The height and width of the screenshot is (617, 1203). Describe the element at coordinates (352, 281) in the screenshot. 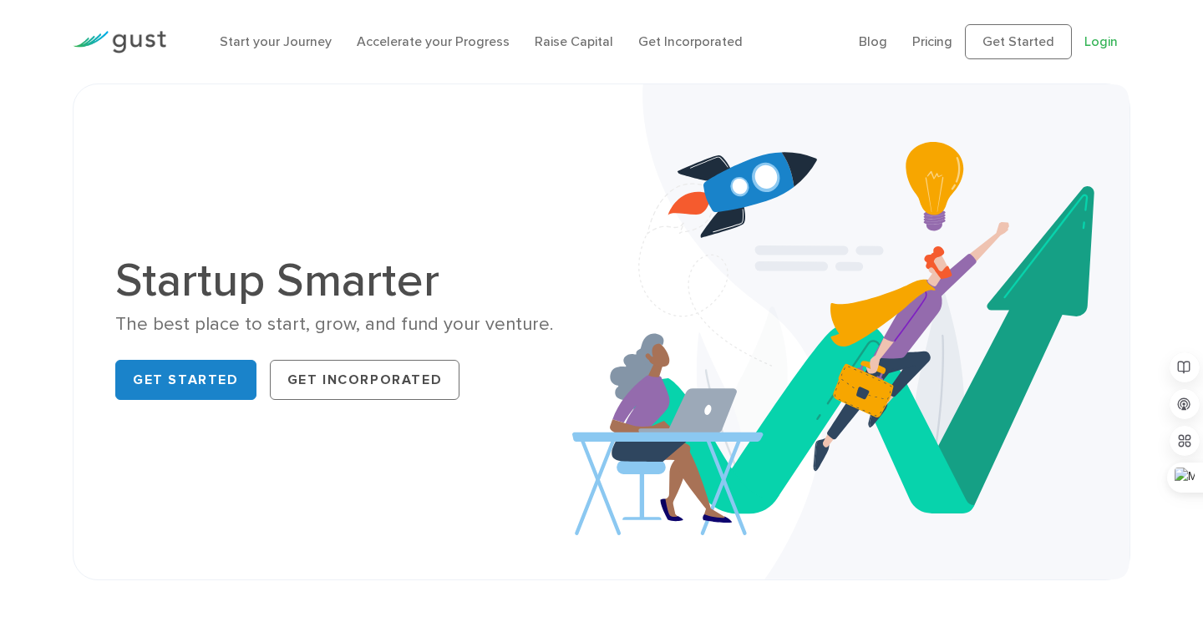

I see `h1: Startup Smarter` at that location.